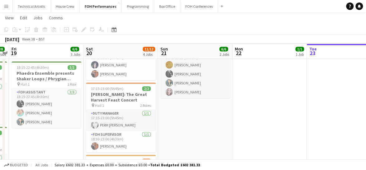 Image resolution: width=366 pixels, height=170 pixels. What do you see at coordinates (149, 54) in the screenshot?
I see `div: 4 Jobs` at bounding box center [149, 54].